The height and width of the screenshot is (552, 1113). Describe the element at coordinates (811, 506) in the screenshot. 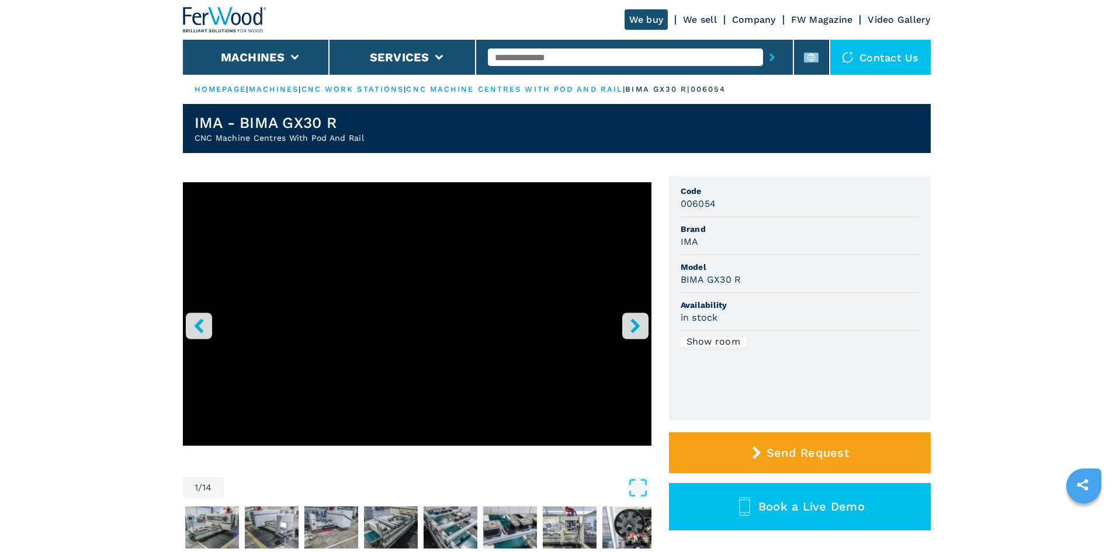

I see `span: Book a Live Demo` at that location.